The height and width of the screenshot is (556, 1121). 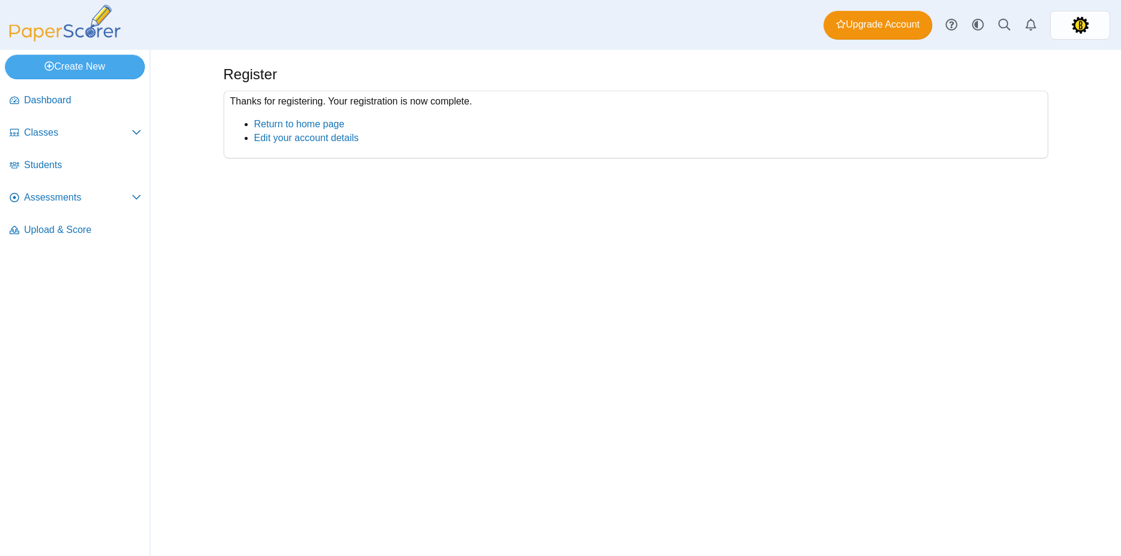 What do you see at coordinates (82, 165) in the screenshot?
I see `span: Students` at bounding box center [82, 165].